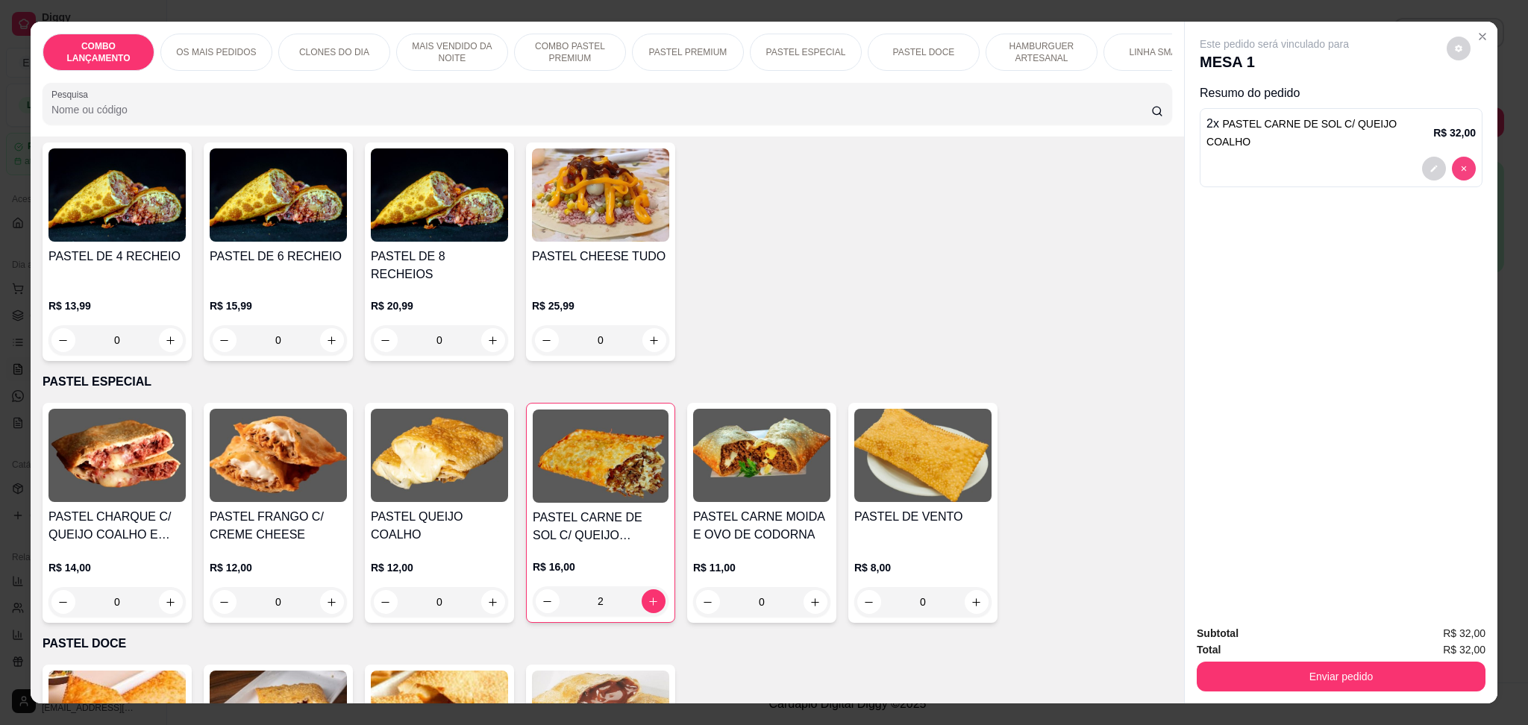 The height and width of the screenshot is (725, 1528). What do you see at coordinates (439, 526) in the screenshot?
I see `h4: PASTEL QUEIJO COALHO` at bounding box center [439, 526].